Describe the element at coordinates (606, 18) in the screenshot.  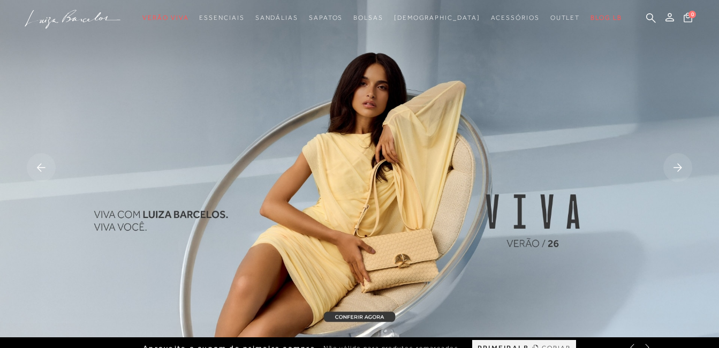
I see `span: BLOG LB` at that location.